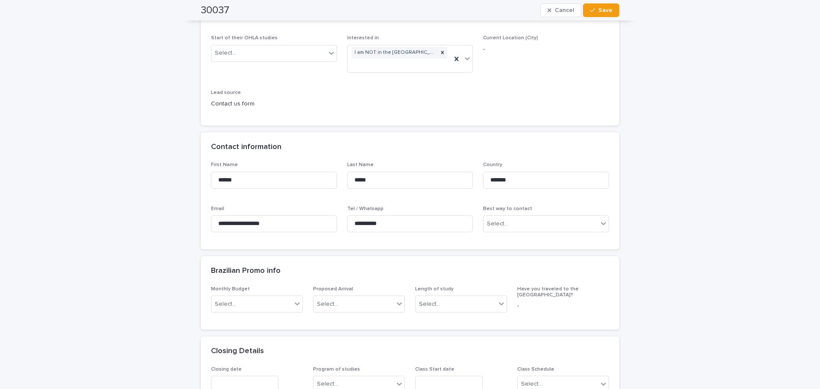 The image size is (820, 389). What do you see at coordinates (230, 289) in the screenshot?
I see `span: Monthly Budget` at bounding box center [230, 289].